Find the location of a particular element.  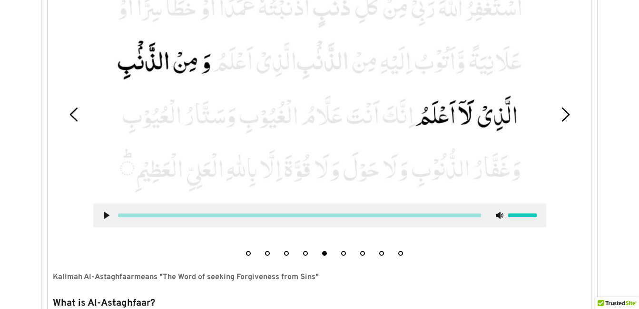

button: 5 of 9 is located at coordinates (325, 254).